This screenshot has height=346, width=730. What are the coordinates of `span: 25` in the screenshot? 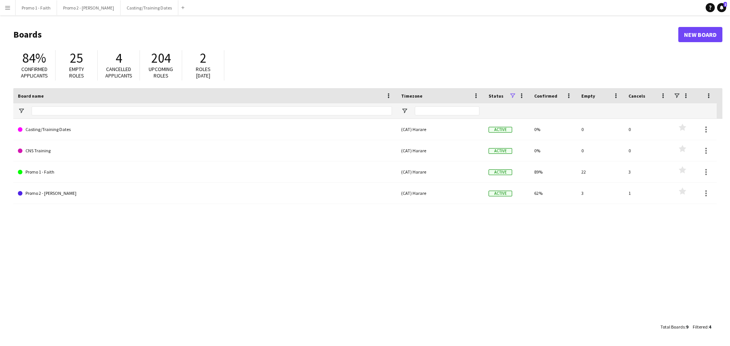 It's located at (76, 58).